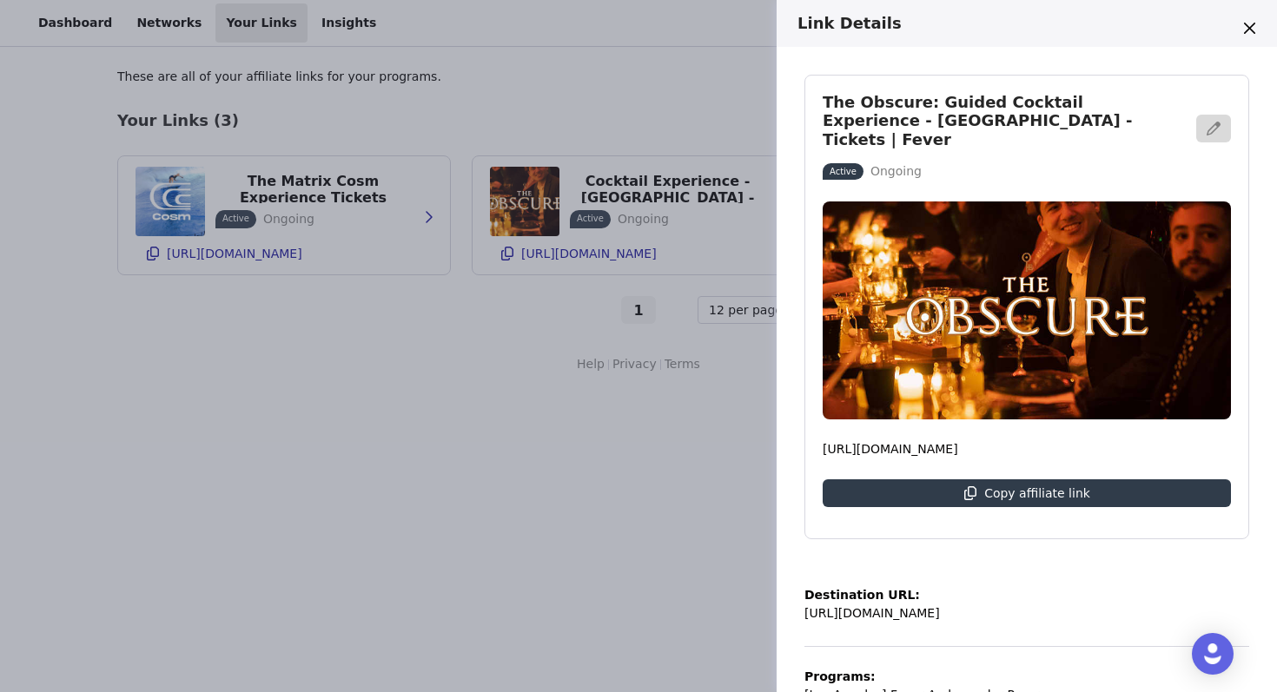 This screenshot has height=692, width=1277. Describe the element at coordinates (895, 171) in the screenshot. I see `p: Ongoing` at that location.